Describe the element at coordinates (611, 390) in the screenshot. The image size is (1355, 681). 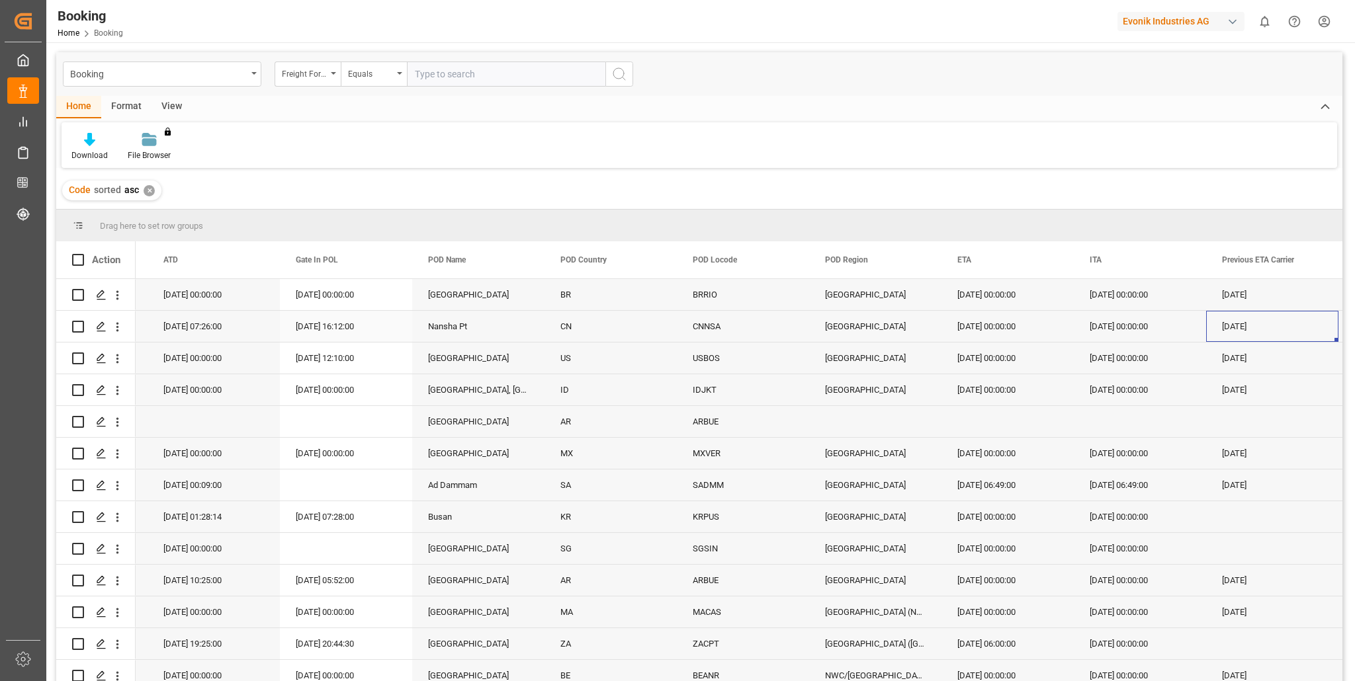
I see `div: ID` at that location.